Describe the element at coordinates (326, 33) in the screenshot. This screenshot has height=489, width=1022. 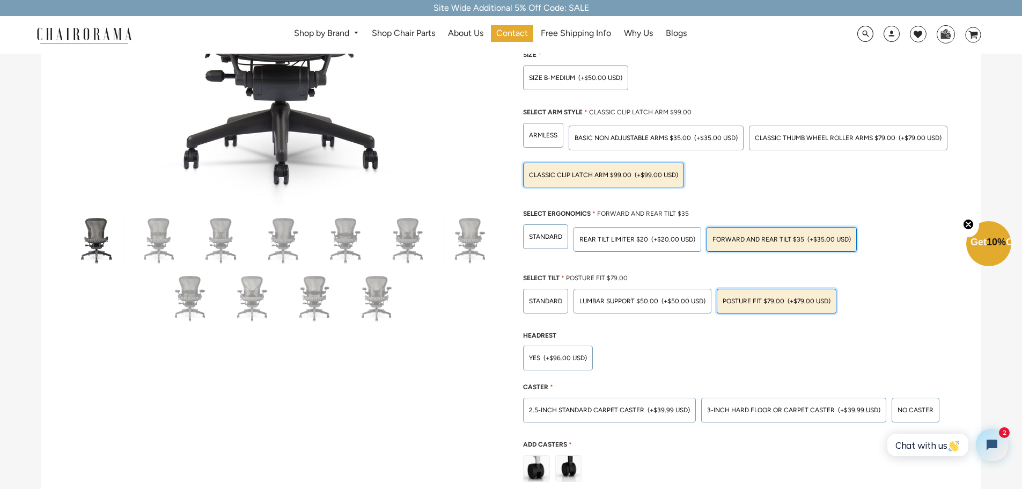
I see `a: Shop by Brand` at that location.